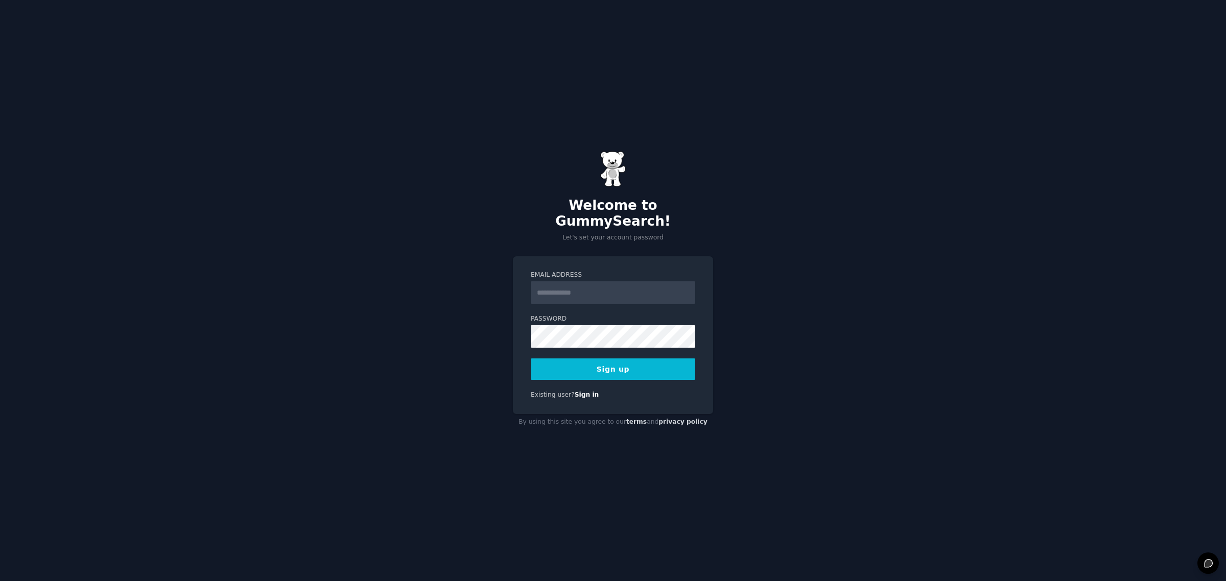 The image size is (1226, 581). What do you see at coordinates (587, 395) in the screenshot?
I see `a: Sign in` at bounding box center [587, 395].